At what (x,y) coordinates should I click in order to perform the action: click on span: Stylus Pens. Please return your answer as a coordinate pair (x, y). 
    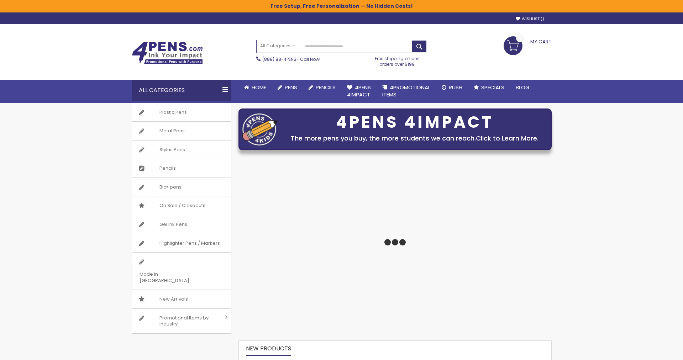
    Looking at the image, I should click on (172, 150).